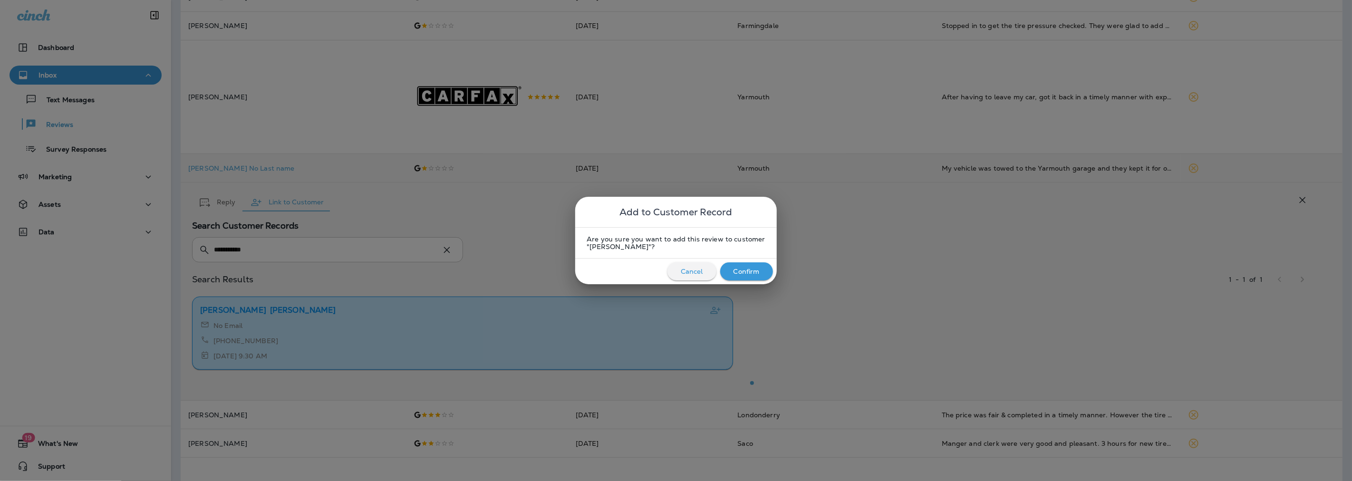  Describe the element at coordinates (746, 271) in the screenshot. I see `button: Confirm` at that location.